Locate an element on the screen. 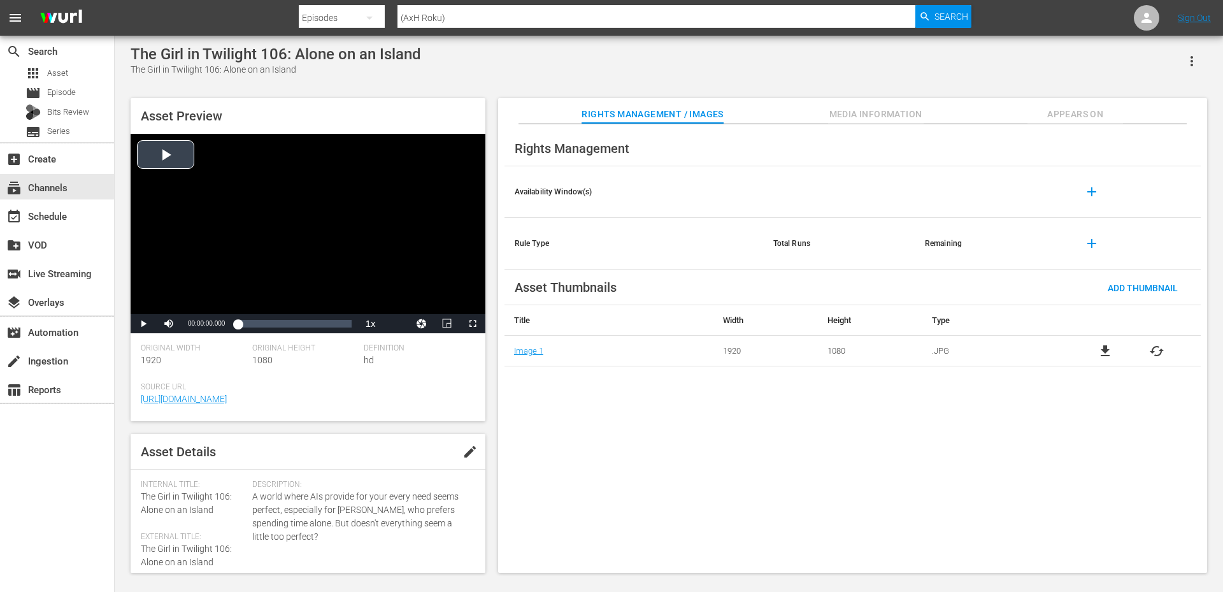 Image resolution: width=1223 pixels, height=592 pixels. button: Fullscreen is located at coordinates (473, 324).